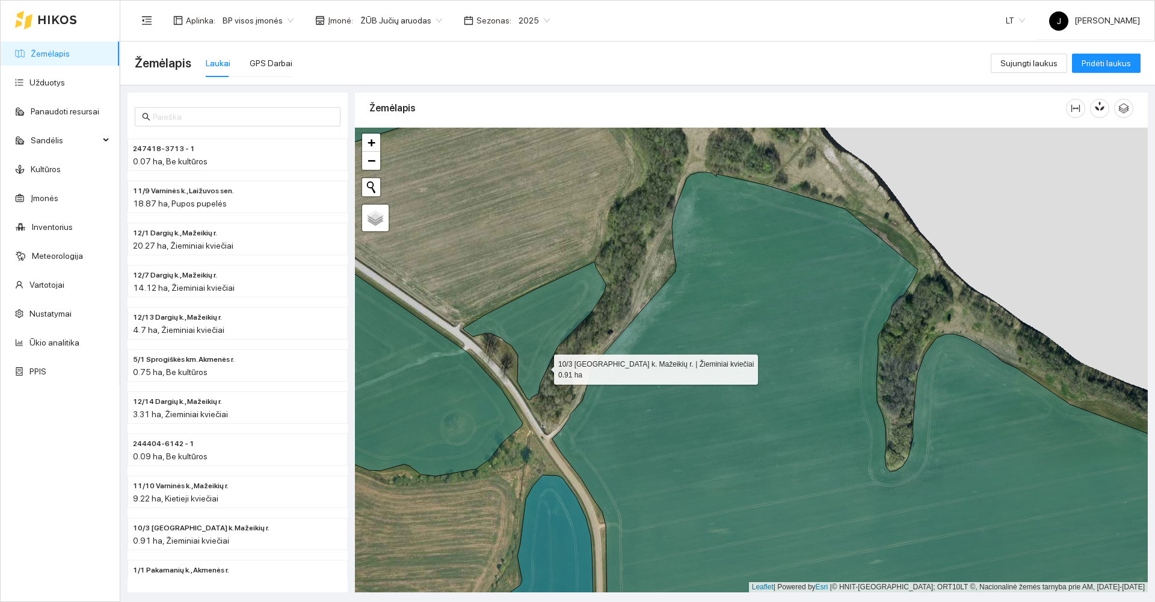 The height and width of the screenshot is (602, 1155). I want to click on a: Vartotojai, so click(47, 285).